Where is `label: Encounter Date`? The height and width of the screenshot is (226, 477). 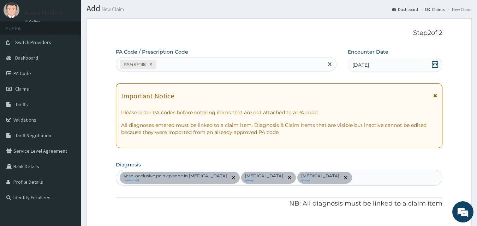
label: Encounter Date is located at coordinates (368, 52).